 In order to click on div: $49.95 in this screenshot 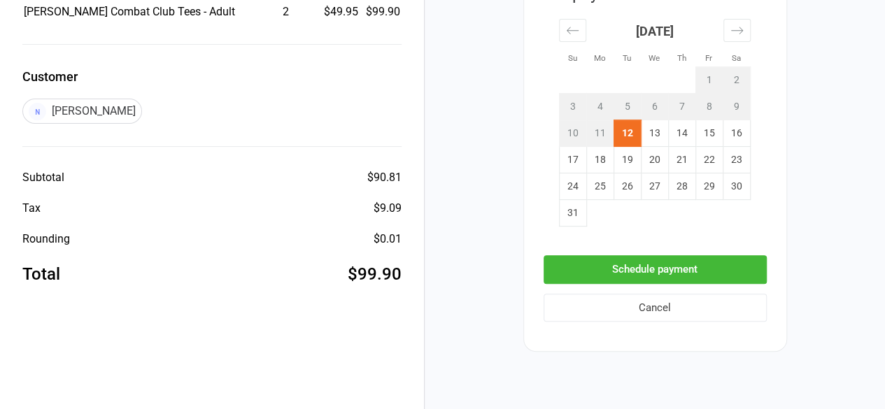, I will do `click(339, 12)`.